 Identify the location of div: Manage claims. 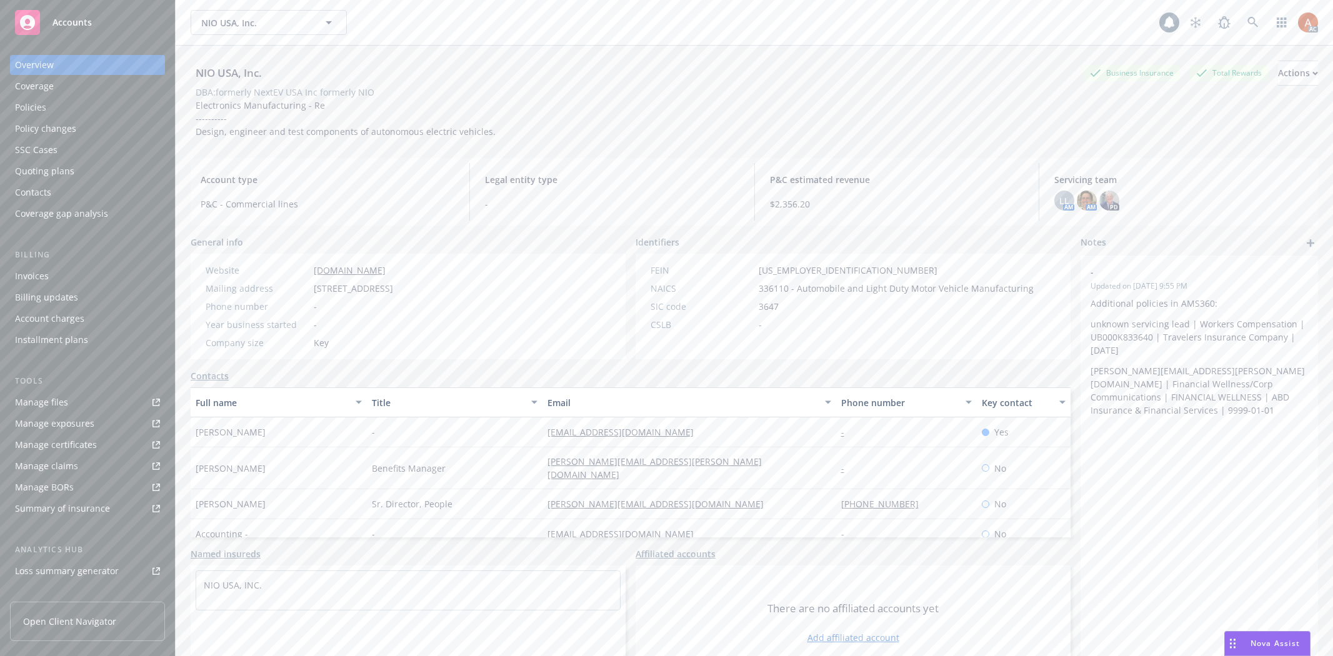
(46, 466).